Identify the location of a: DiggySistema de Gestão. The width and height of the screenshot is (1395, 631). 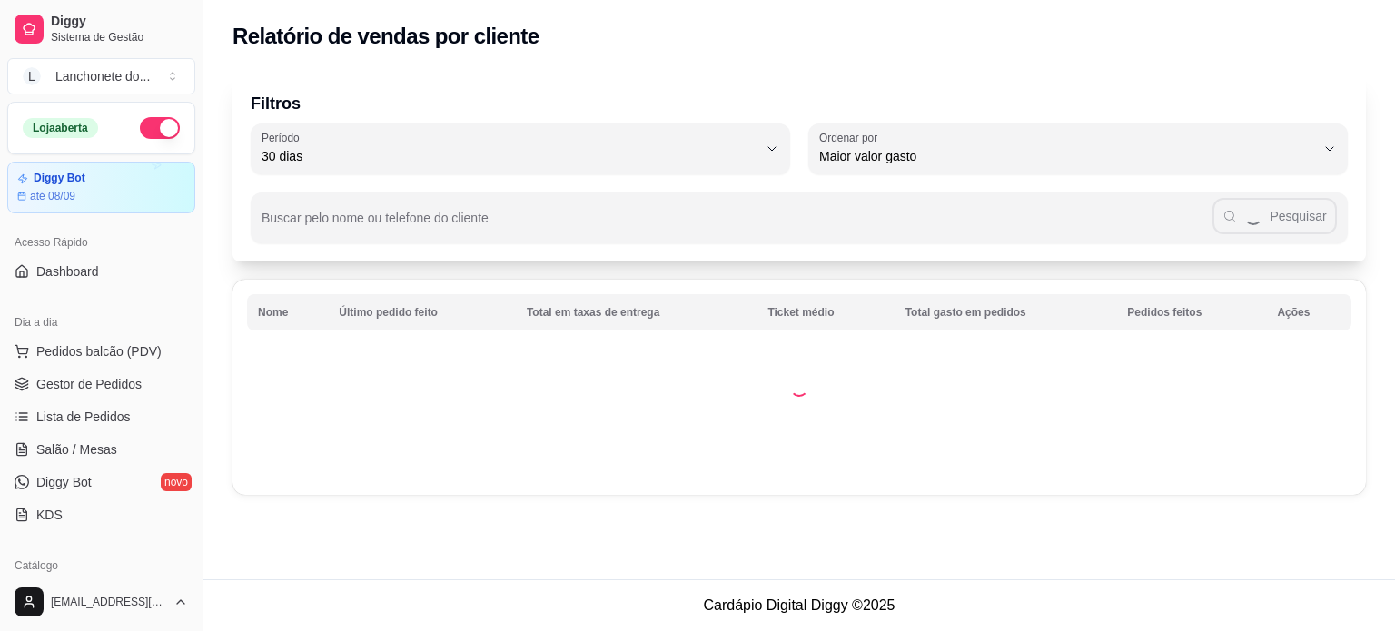
(101, 29).